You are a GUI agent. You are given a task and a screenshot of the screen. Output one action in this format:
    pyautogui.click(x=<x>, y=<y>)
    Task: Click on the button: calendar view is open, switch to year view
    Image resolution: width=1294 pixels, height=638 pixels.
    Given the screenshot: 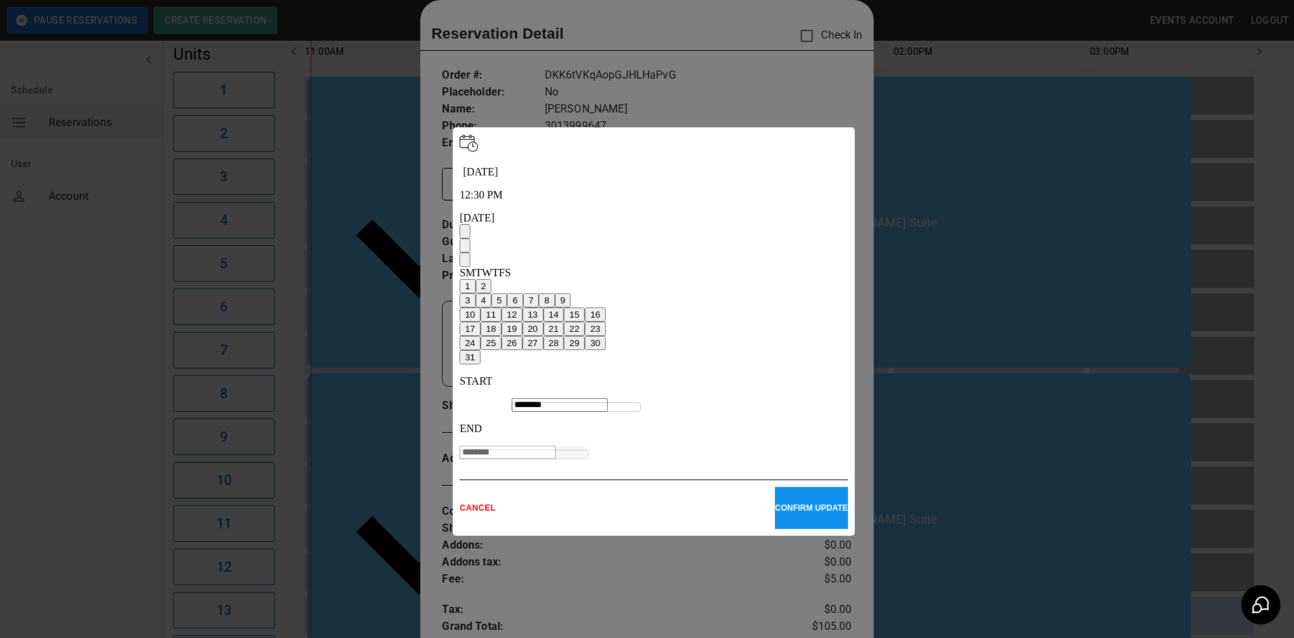 What is the action you would take?
    pyautogui.click(x=465, y=231)
    